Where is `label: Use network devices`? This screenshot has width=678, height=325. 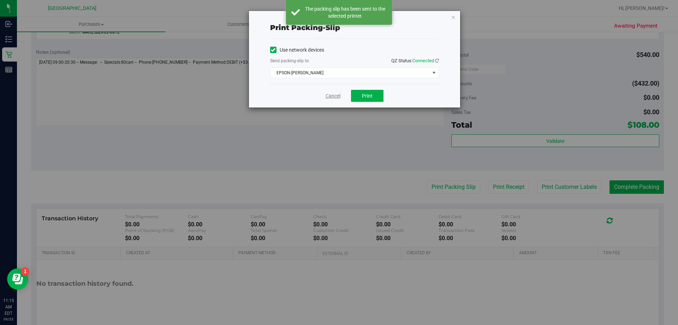
label: Use network devices is located at coordinates (297, 50).